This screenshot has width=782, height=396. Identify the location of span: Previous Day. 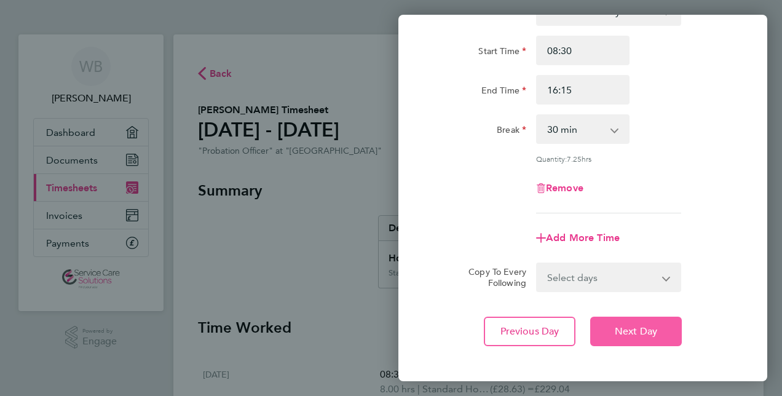
(530, 331).